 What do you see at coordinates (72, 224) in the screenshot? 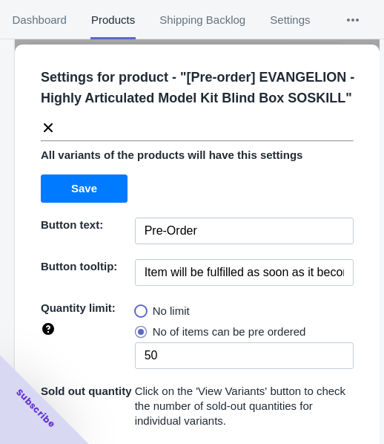
I see `span: Button text:` at bounding box center [72, 224].